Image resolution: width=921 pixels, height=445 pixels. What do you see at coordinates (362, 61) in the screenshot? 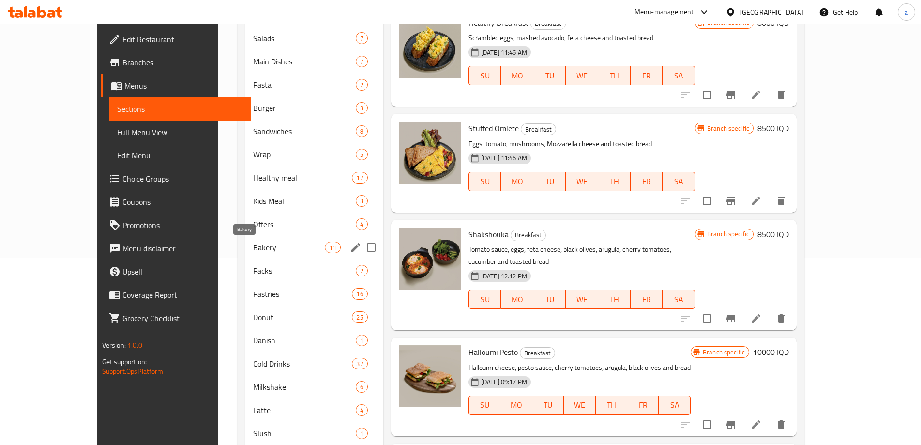
I see `span: 7` at bounding box center [362, 61].